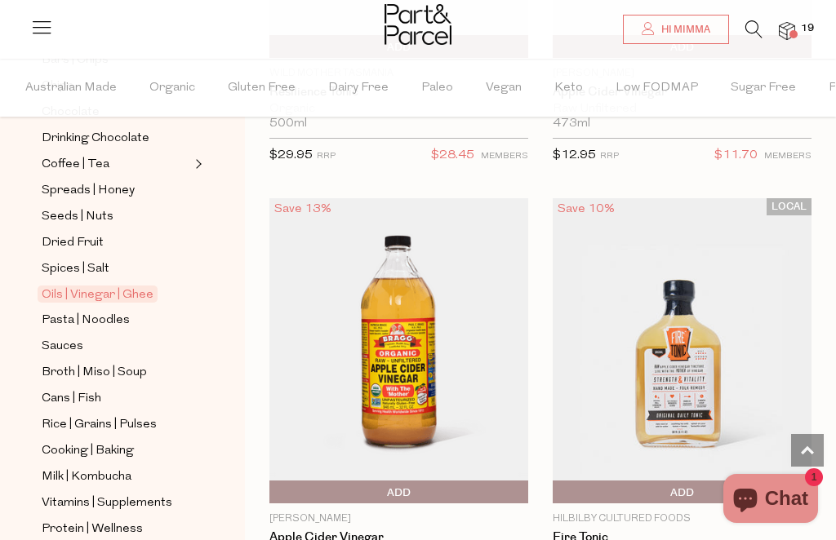 This screenshot has height=540, width=836. I want to click on a: Cans | Fish, so click(116, 398).